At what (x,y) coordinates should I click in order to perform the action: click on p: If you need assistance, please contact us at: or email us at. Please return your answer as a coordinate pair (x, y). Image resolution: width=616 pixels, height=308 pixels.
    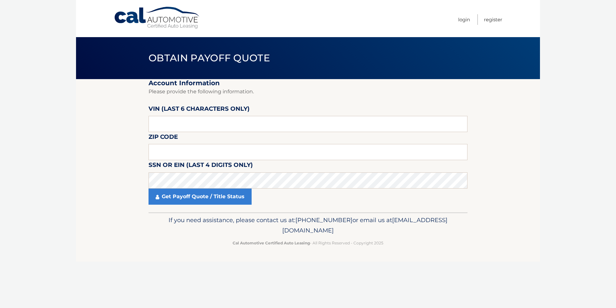
    Looking at the image, I should click on (308, 225).